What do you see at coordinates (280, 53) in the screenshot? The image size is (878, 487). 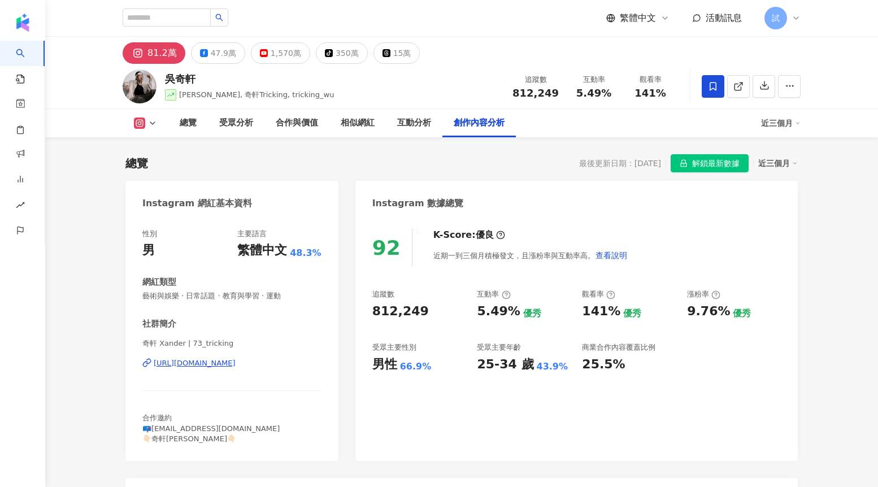 I see `button: 1,570萬` at bounding box center [280, 53].